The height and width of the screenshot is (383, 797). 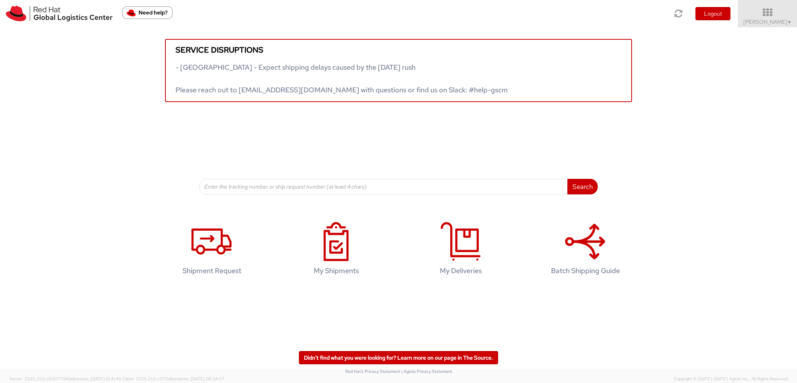 What do you see at coordinates (383, 186) in the screenshot?
I see `input: Enter the tracking number or ship request number (at least 4 chars)` at bounding box center [383, 186].